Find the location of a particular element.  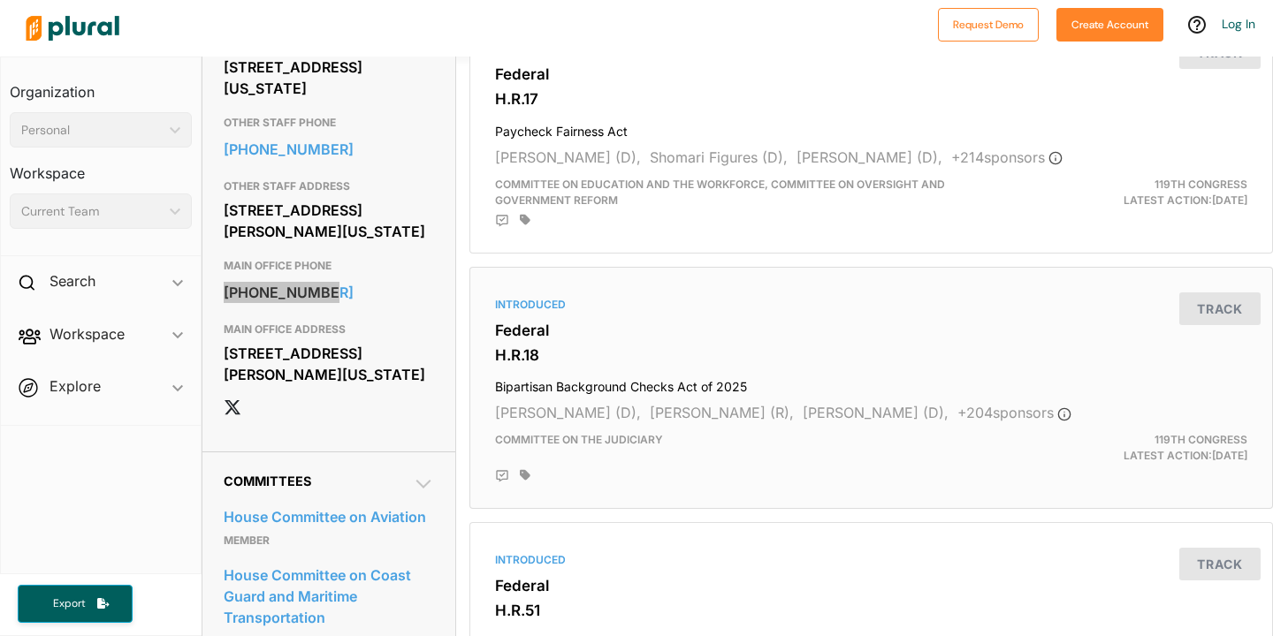

a: House Committee on Coast Guard and Maritime Transportation is located at coordinates (329, 597).